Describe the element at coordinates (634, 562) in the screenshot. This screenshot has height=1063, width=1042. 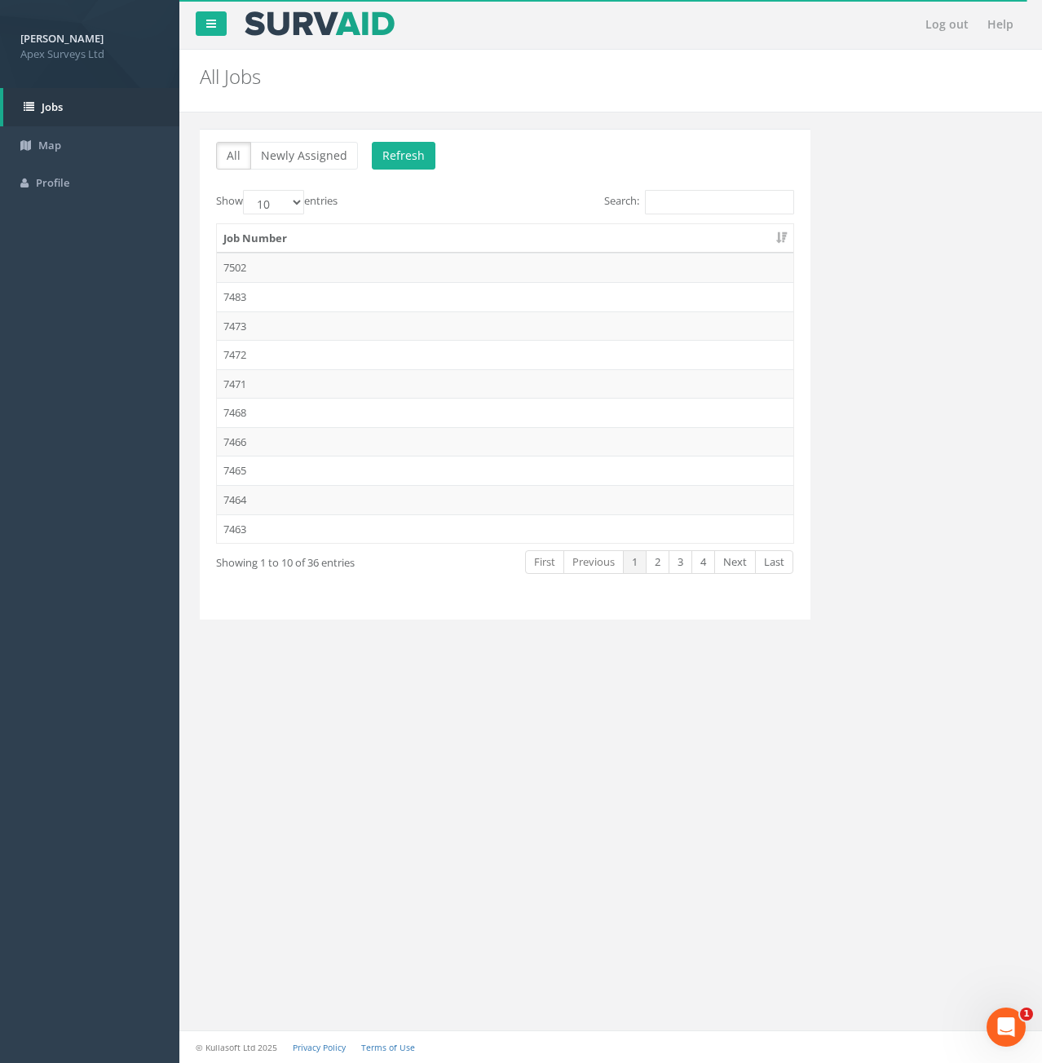
I see `a: 1` at that location.